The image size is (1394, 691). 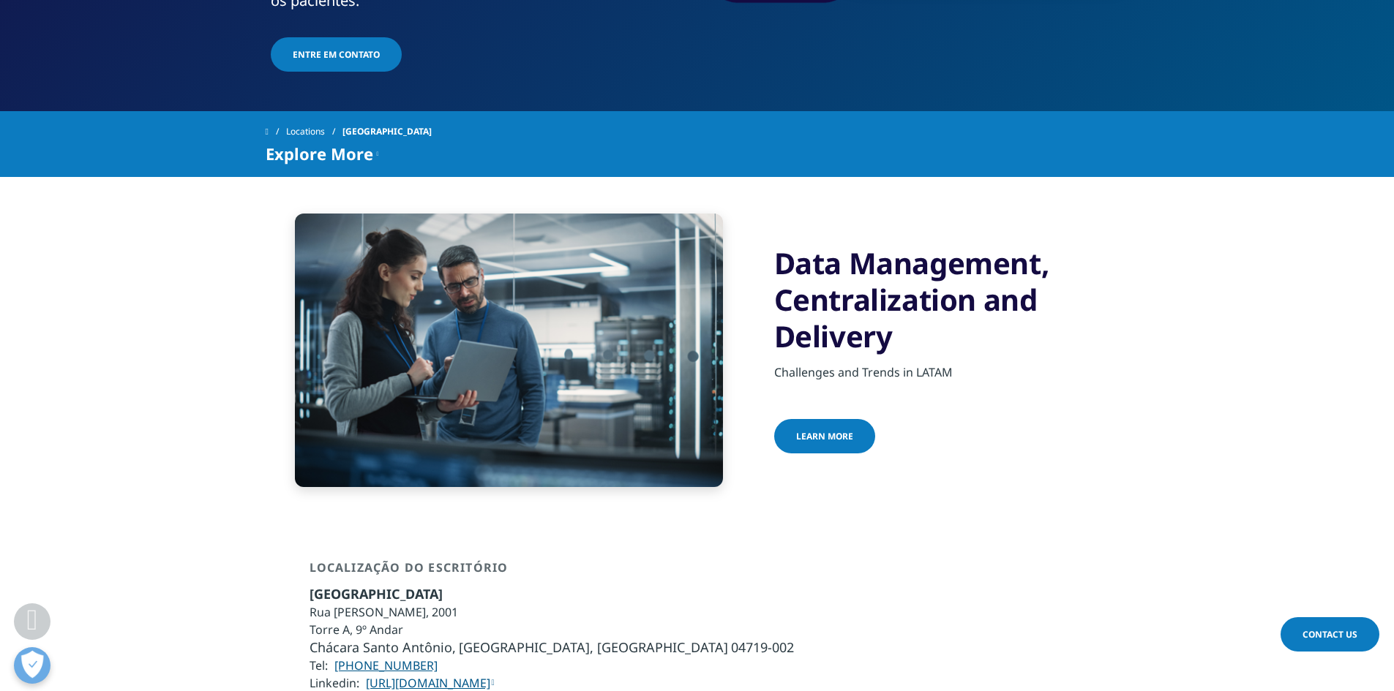 What do you see at coordinates (334, 683) in the screenshot?
I see `span: Linkedin:` at bounding box center [334, 683].